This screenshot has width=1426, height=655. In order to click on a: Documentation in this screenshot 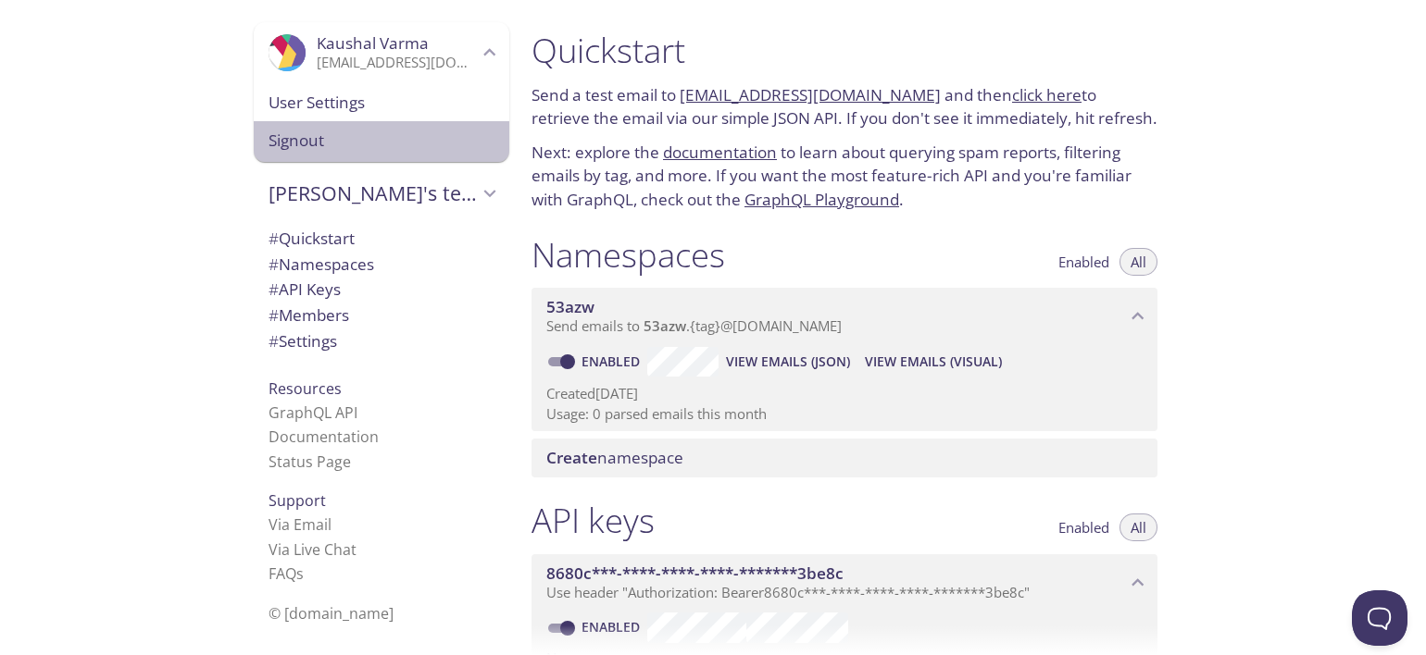, I will do `click(323, 437)`.